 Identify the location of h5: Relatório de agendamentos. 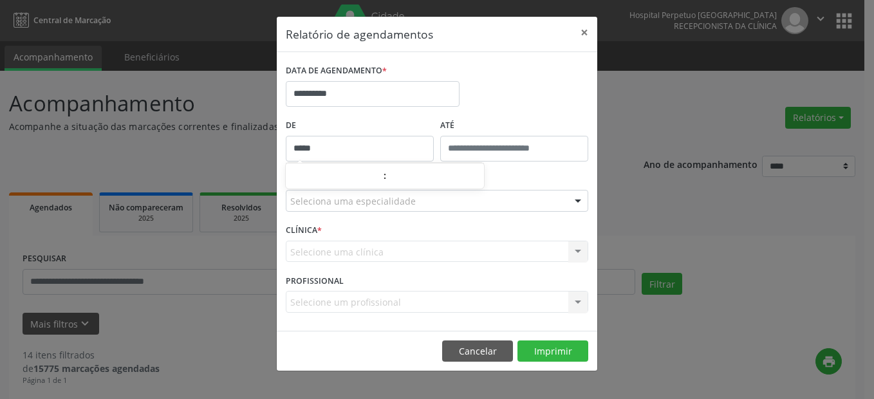
(359, 34).